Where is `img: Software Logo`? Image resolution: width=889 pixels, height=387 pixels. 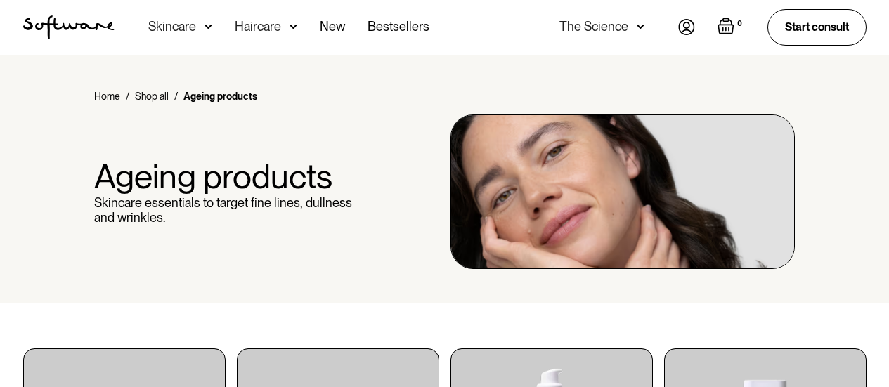 img: Software Logo is located at coordinates (69, 27).